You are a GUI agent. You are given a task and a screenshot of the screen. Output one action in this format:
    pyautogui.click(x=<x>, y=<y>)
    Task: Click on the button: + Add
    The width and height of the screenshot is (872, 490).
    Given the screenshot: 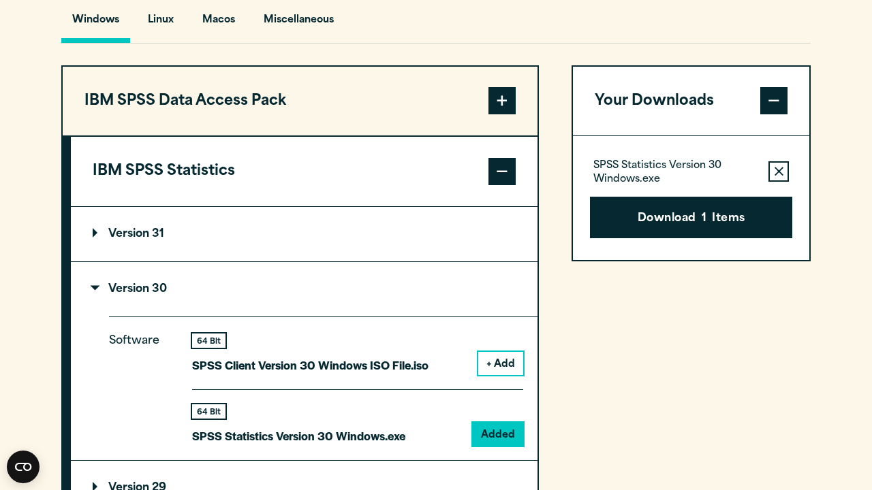 What is the action you would take?
    pyautogui.click(x=501, y=364)
    